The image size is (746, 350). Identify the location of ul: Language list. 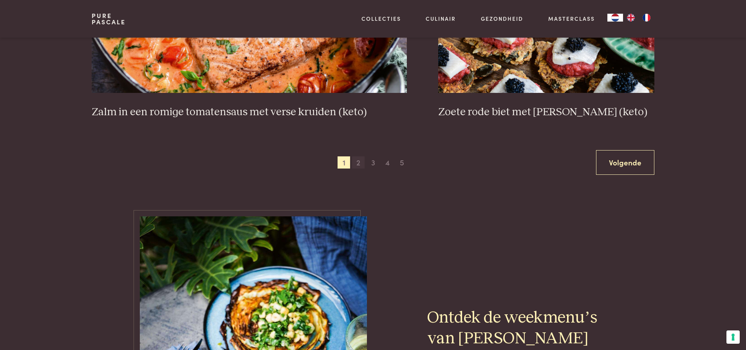
(639, 18).